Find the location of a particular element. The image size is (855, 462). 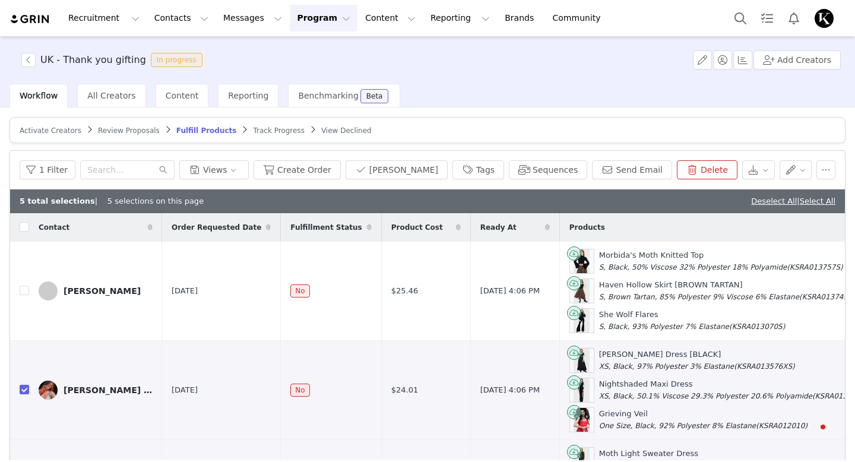

div: She Wolf Flares is located at coordinates (692, 320).